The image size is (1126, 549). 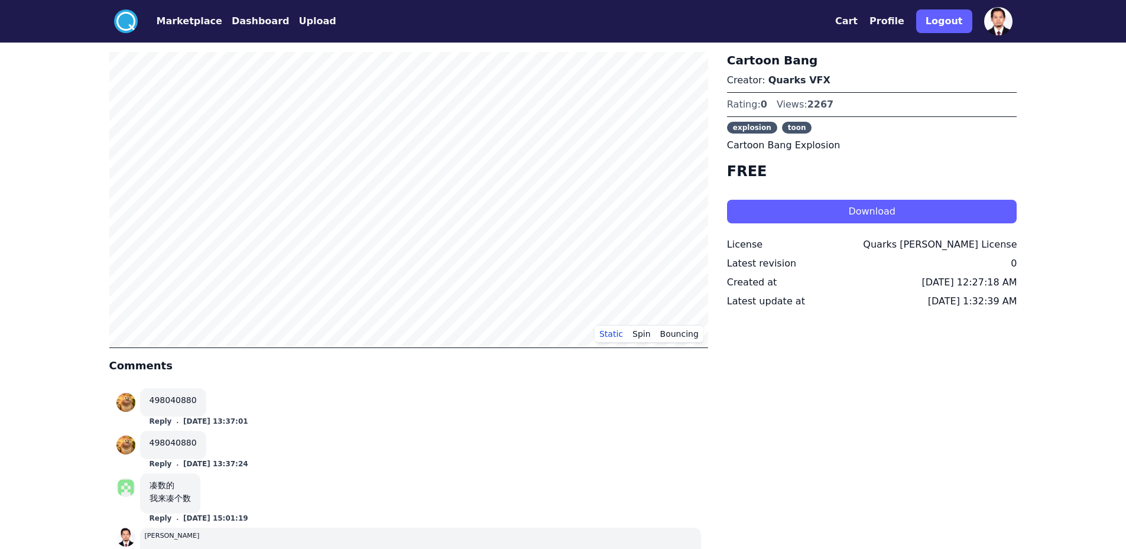 What do you see at coordinates (611, 334) in the screenshot?
I see `button: Static` at bounding box center [611, 334].